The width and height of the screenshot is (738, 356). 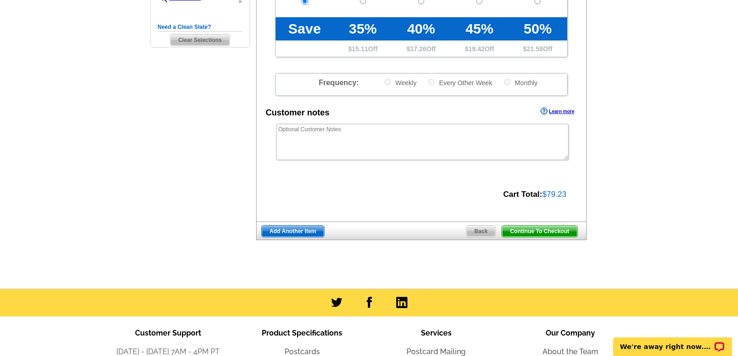 I want to click on td: Save, so click(x=304, y=29).